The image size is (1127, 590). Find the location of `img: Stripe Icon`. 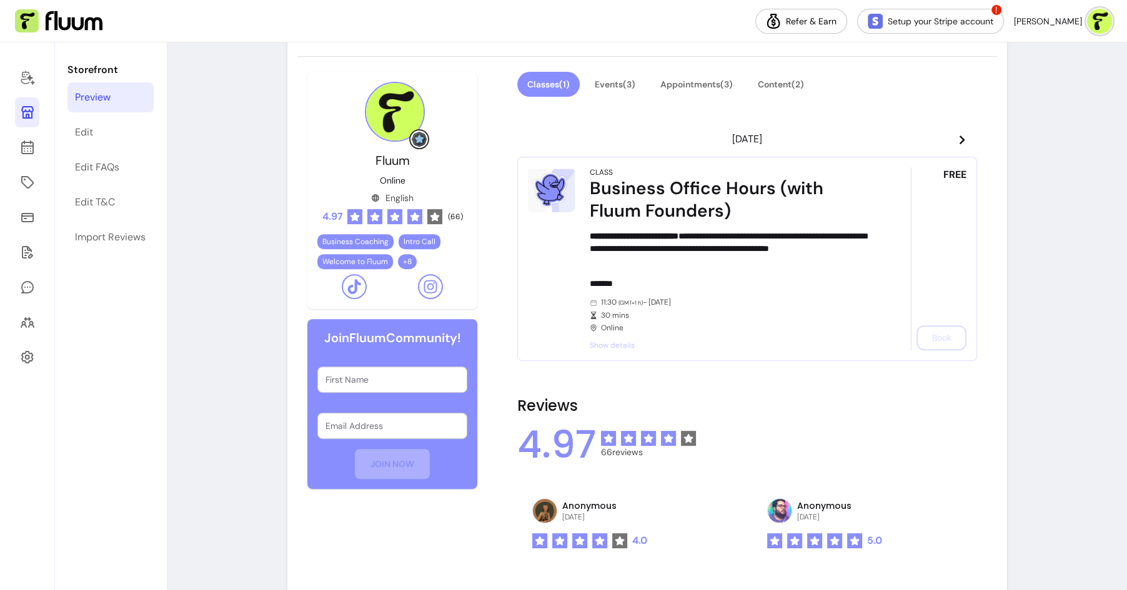

img: Stripe Icon is located at coordinates (875, 21).